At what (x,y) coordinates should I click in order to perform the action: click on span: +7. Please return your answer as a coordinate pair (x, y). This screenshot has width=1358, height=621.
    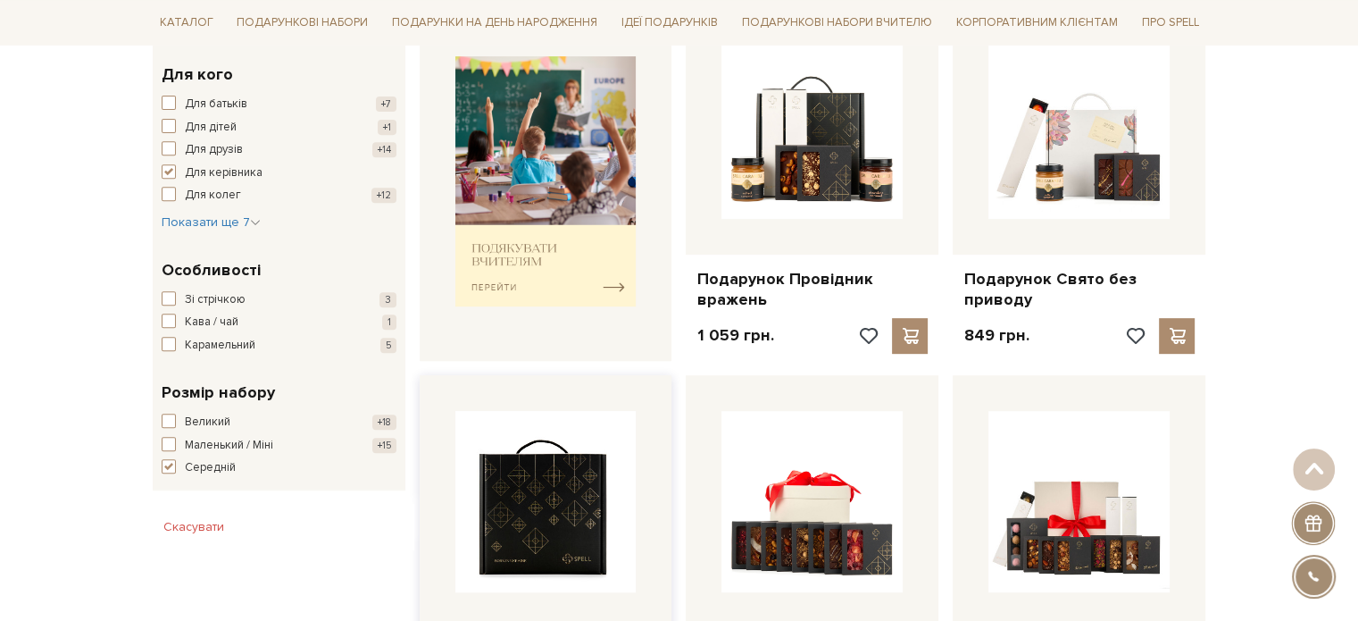
    Looking at the image, I should click on (386, 104).